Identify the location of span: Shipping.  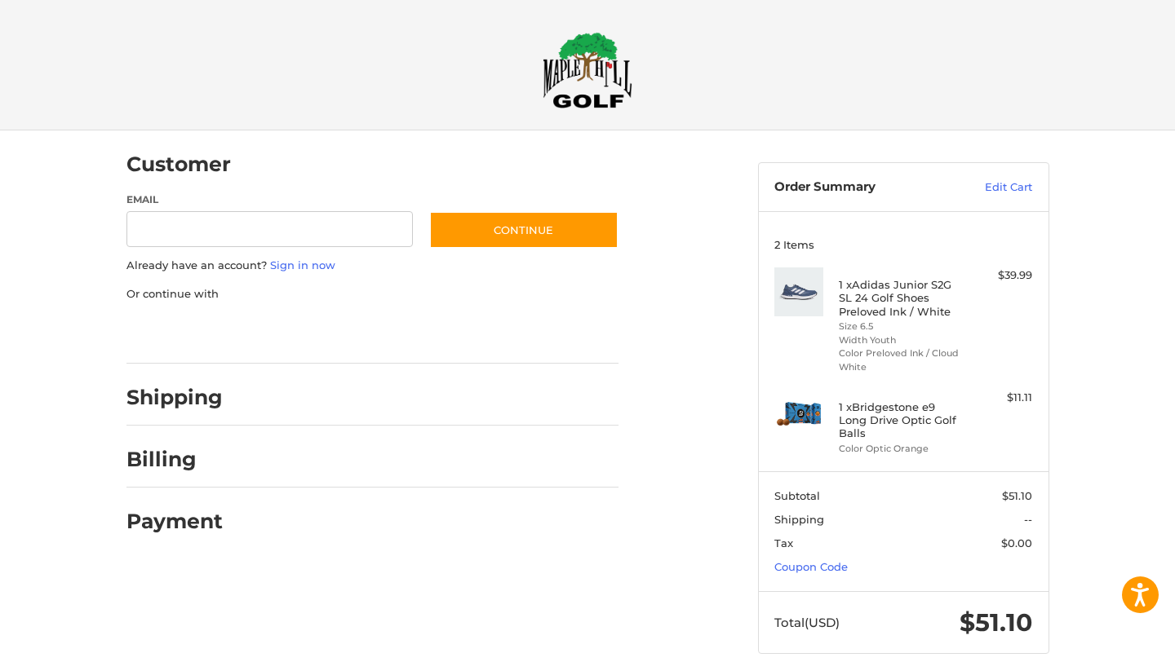
(799, 520).